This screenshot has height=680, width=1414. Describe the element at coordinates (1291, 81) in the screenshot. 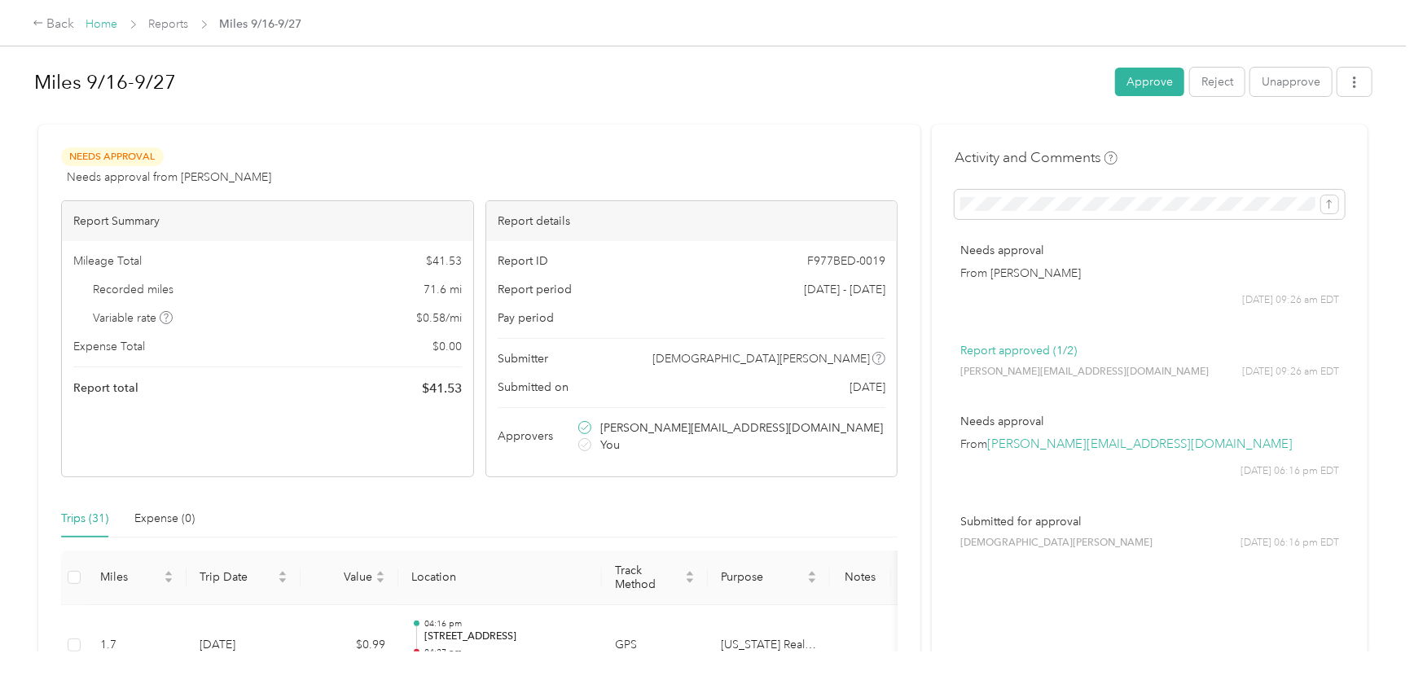

I see `button: Unapprove` at that location.